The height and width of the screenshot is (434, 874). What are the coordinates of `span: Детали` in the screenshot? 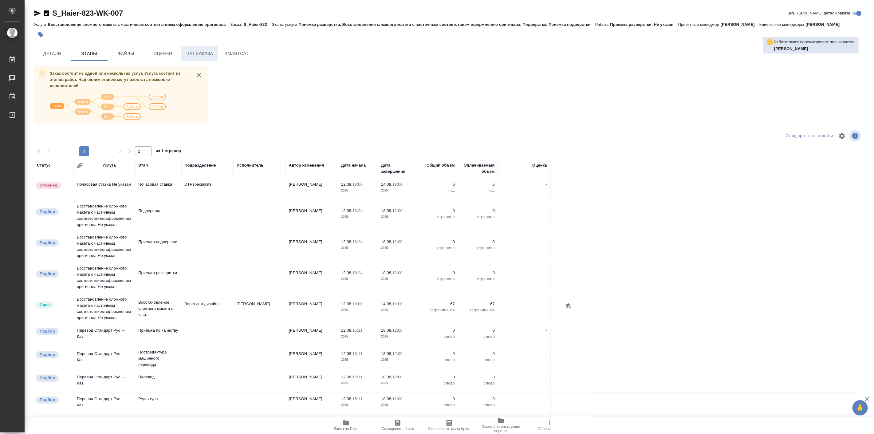 It's located at (52, 53).